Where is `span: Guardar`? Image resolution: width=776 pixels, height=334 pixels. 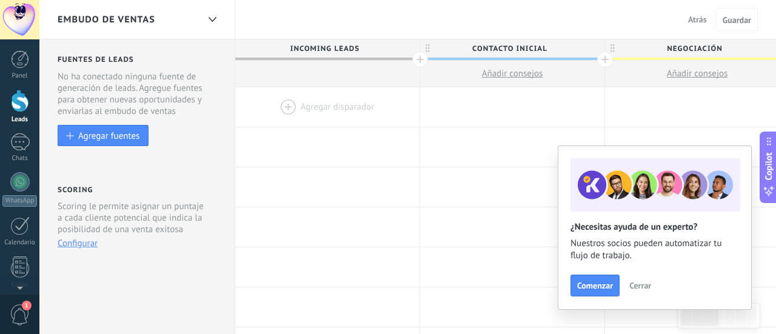
span: Guardar is located at coordinates (737, 20).